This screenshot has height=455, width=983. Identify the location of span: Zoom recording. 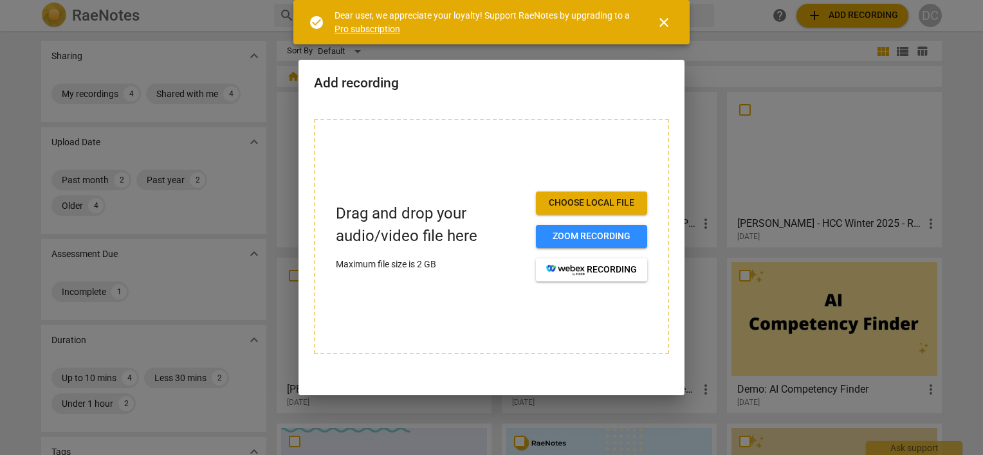
(591, 237).